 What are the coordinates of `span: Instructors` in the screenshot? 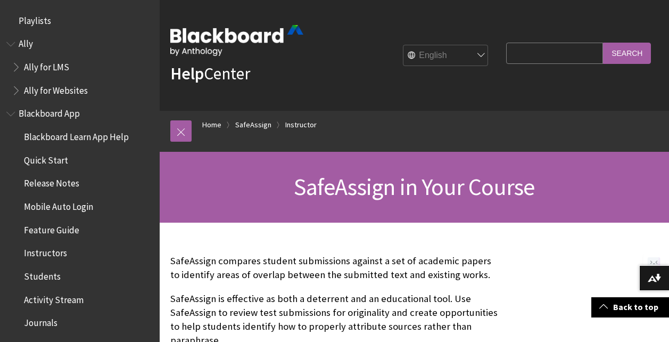 It's located at (45, 251).